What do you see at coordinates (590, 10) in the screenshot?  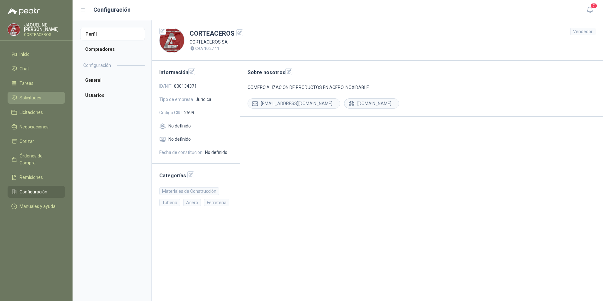 I see `button: 7` at bounding box center [590, 10].